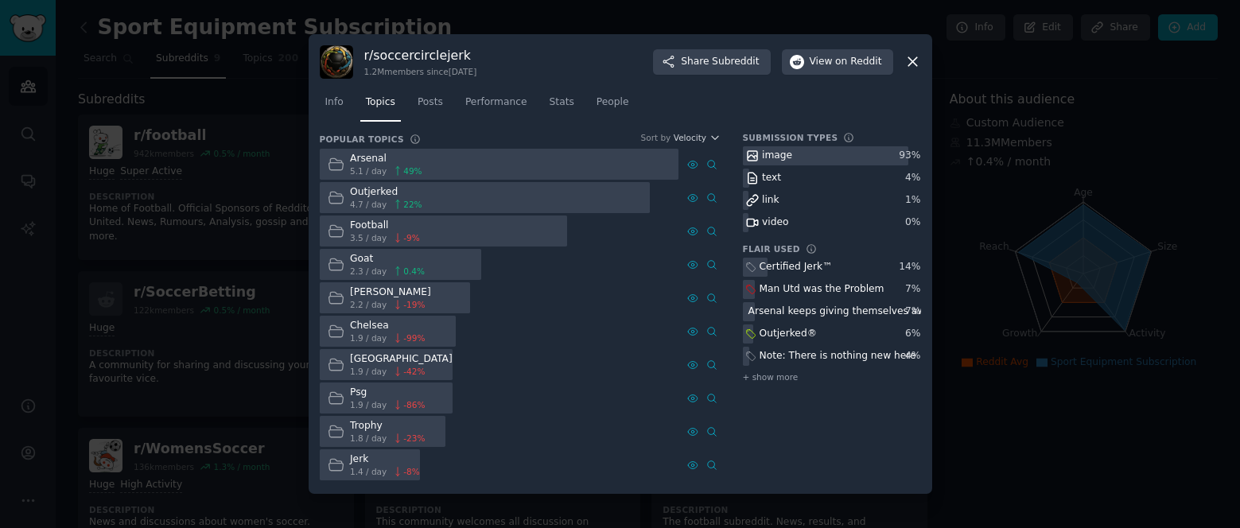 The height and width of the screenshot is (528, 1240). I want to click on span: Stats, so click(562, 103).